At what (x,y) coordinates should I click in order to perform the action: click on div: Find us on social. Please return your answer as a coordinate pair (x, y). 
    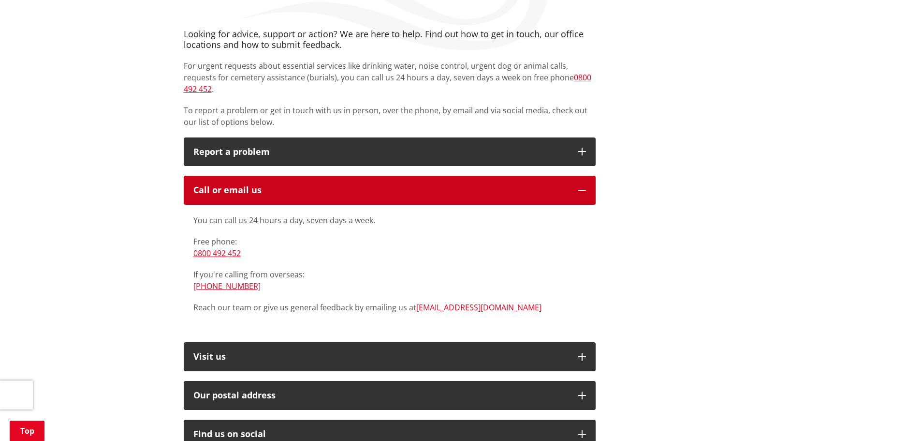
    Looking at the image, I should click on (381, 434).